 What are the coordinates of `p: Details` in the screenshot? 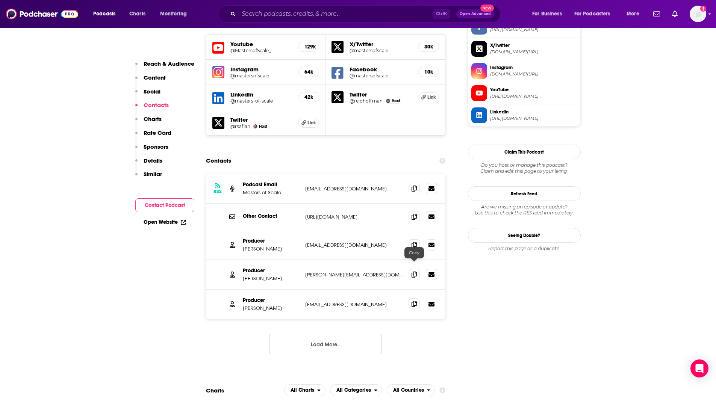 It's located at (153, 161).